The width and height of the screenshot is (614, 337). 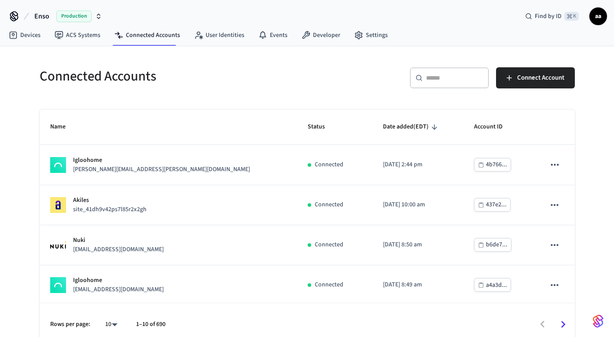 I want to click on p: Rows per page:, so click(x=70, y=325).